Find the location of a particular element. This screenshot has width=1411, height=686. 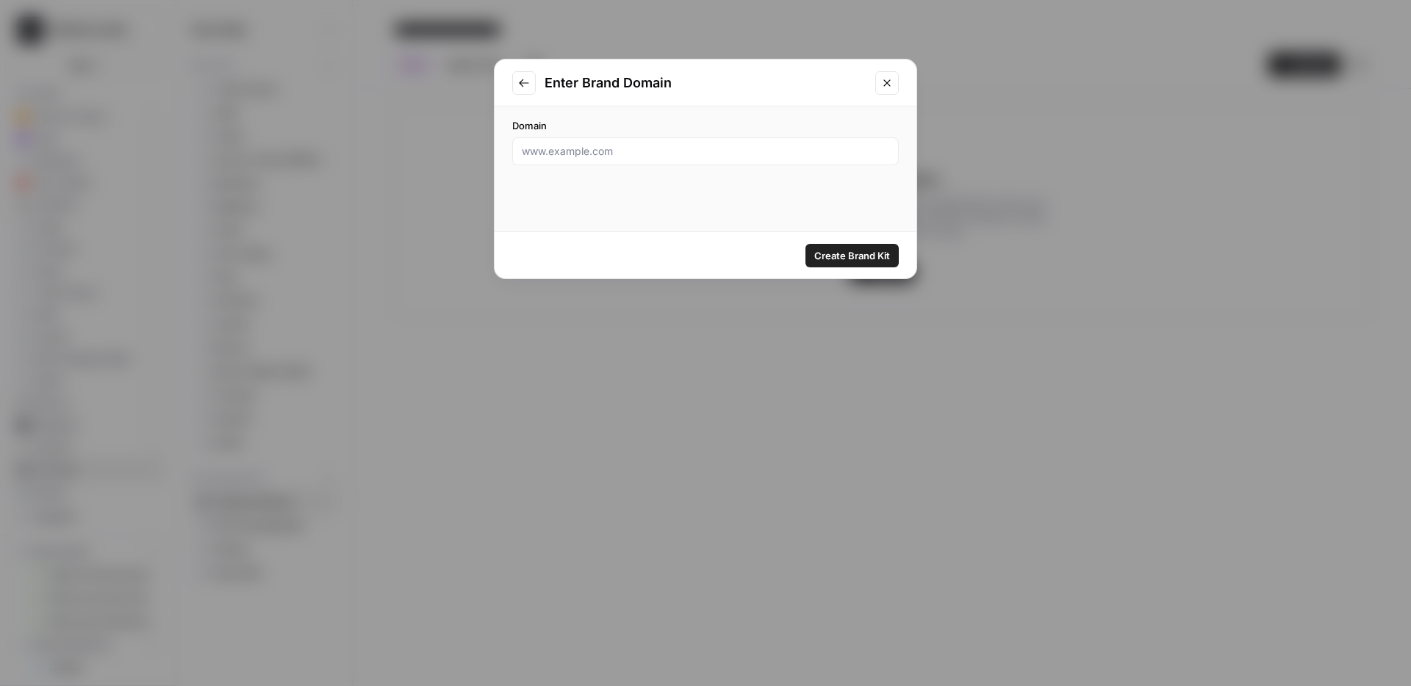

label: Domain is located at coordinates (706, 126).